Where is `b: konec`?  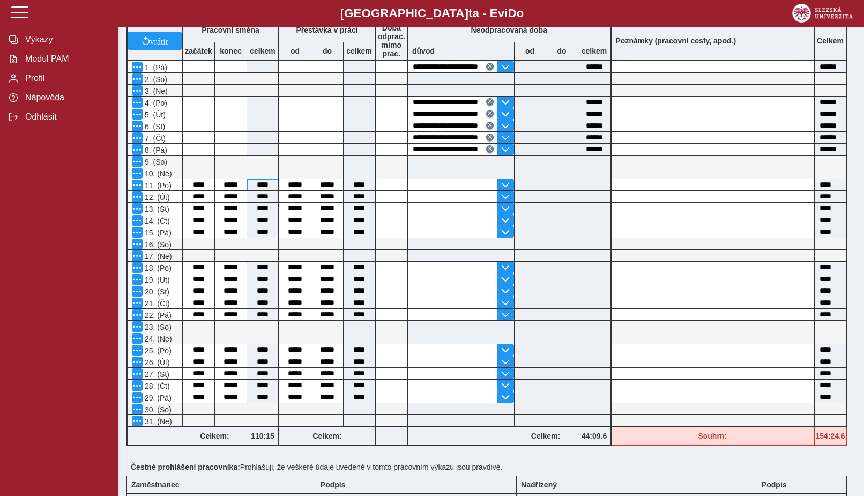
b: konec is located at coordinates (230, 51).